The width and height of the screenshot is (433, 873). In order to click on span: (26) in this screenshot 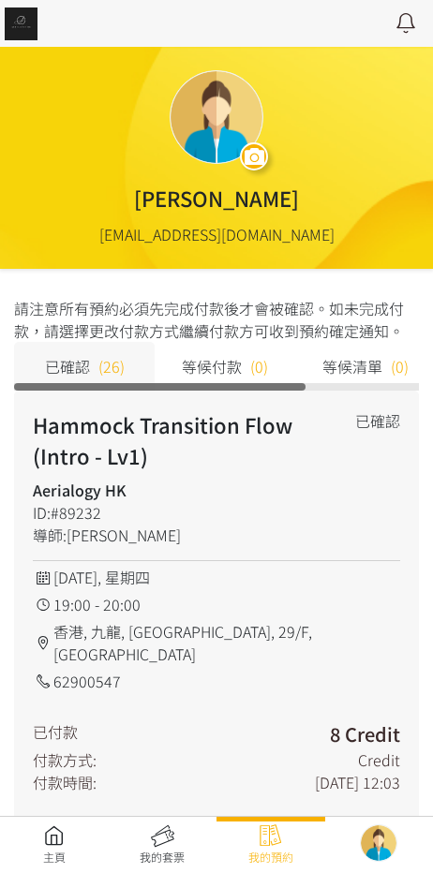, I will do `click(111, 366)`.